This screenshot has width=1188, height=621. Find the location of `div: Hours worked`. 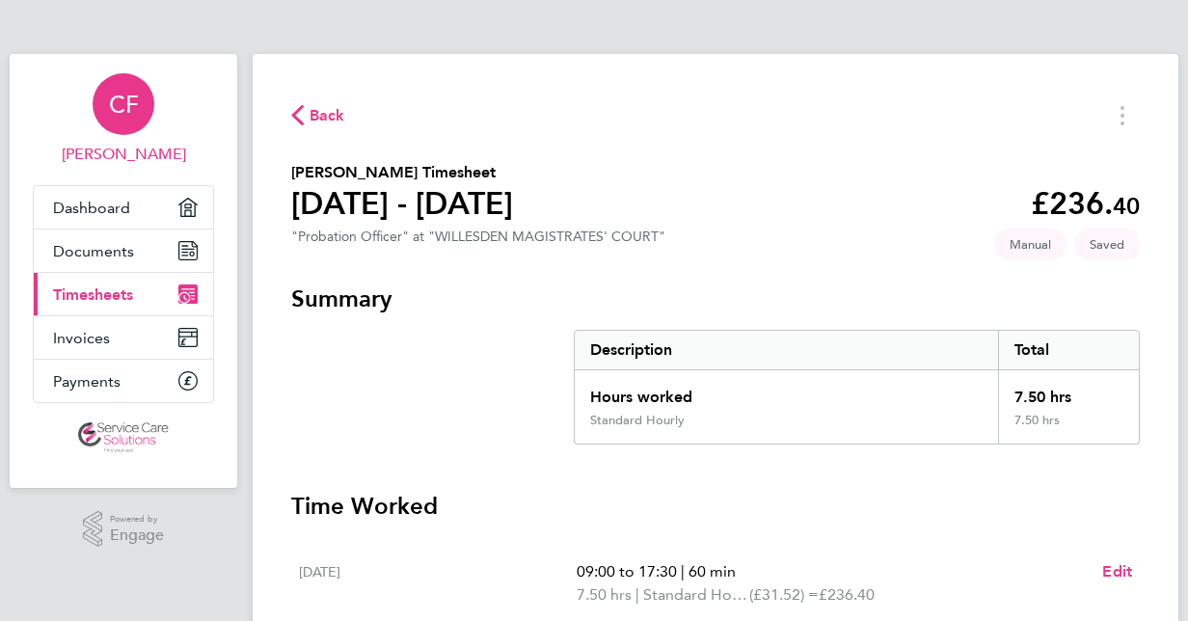

div: Hours worked is located at coordinates (786, 391).